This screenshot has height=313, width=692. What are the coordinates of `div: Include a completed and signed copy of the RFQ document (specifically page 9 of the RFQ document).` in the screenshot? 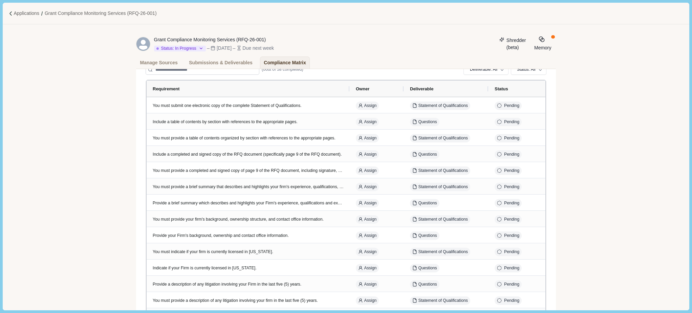 It's located at (248, 155).